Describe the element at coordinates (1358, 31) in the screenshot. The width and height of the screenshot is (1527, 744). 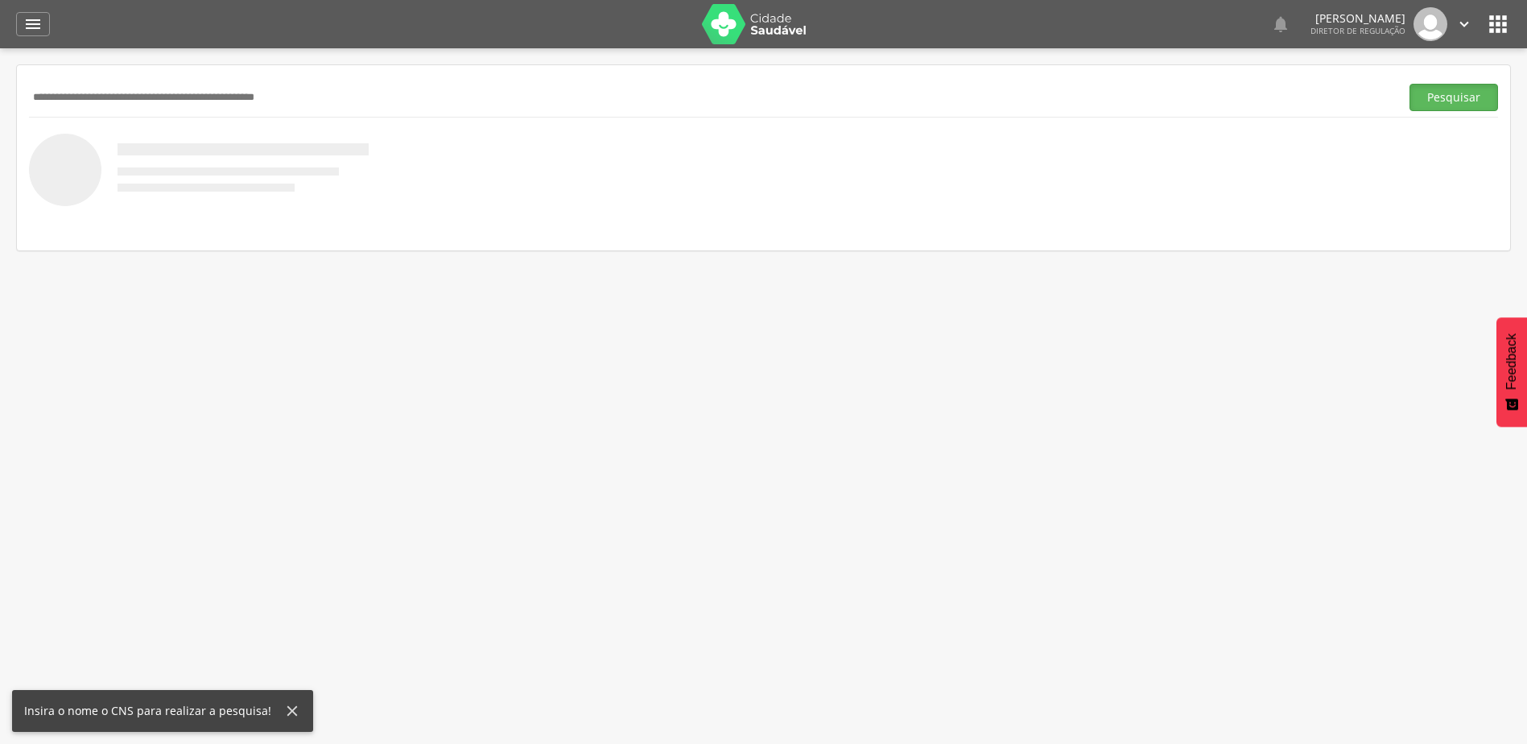
I see `span: Diretor de regulação` at that location.